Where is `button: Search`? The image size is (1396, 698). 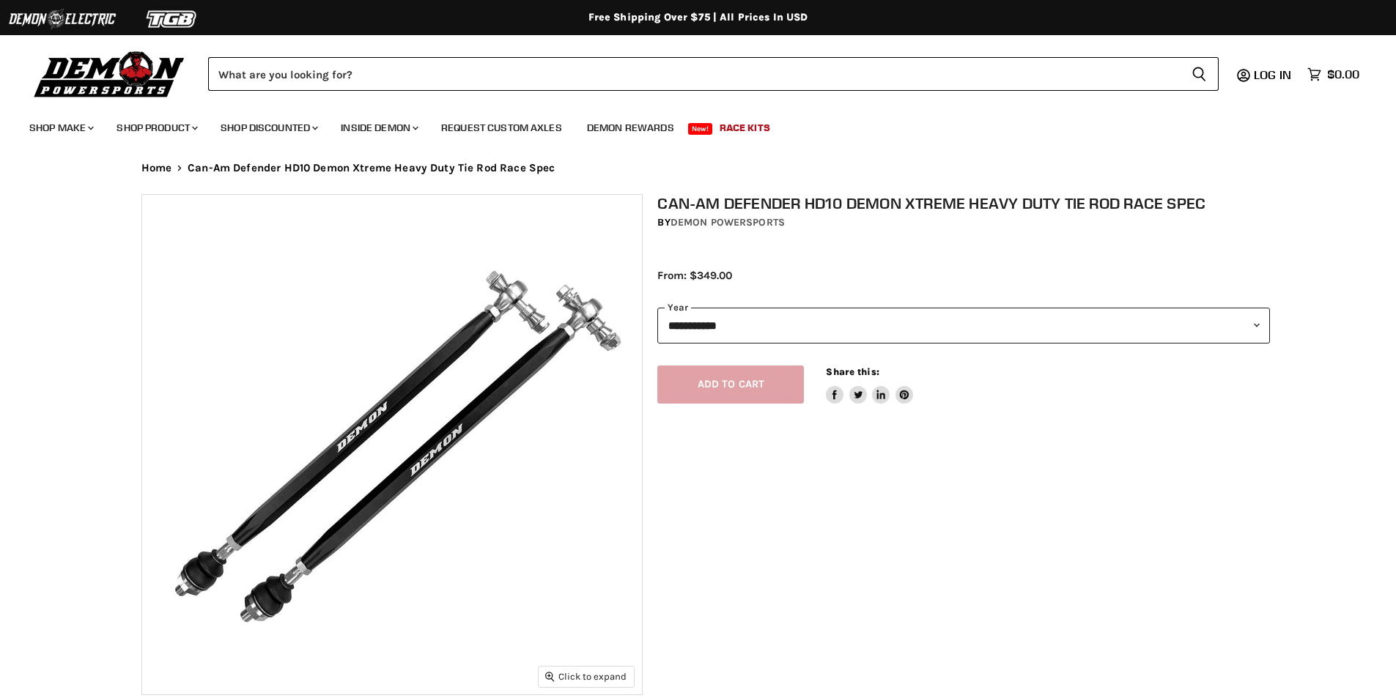 button: Search is located at coordinates (1199, 74).